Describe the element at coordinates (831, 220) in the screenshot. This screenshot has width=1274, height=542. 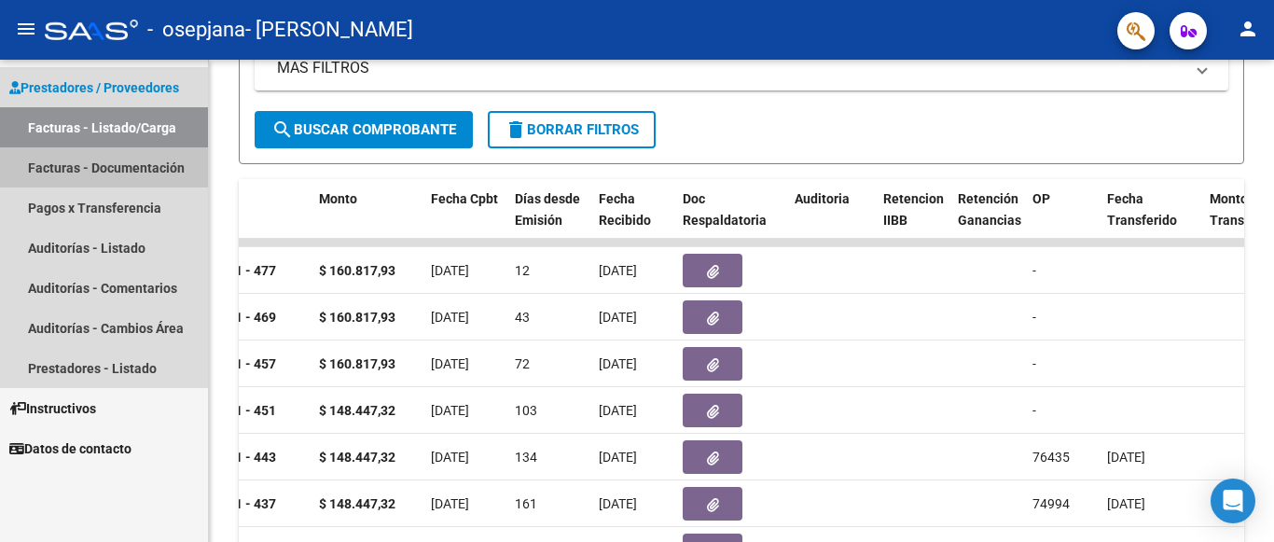
I see `datatable-header-cell: Auditoria` at that location.